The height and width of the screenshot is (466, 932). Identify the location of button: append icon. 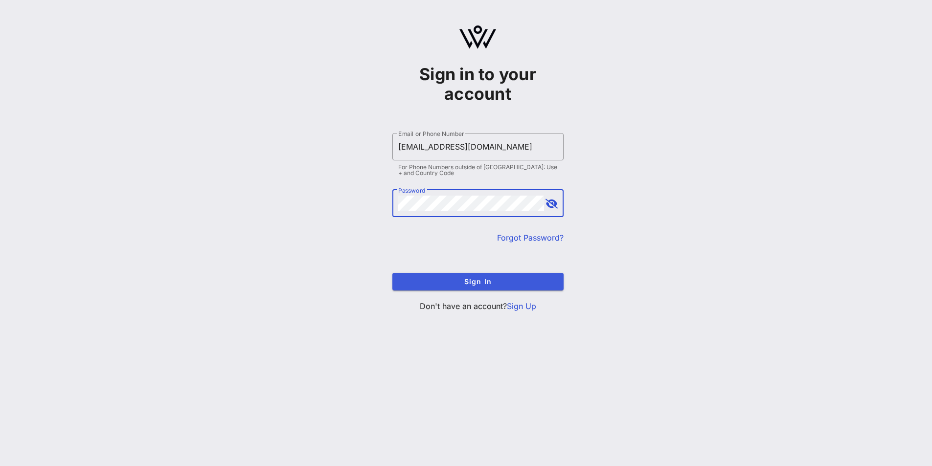
(551, 204).